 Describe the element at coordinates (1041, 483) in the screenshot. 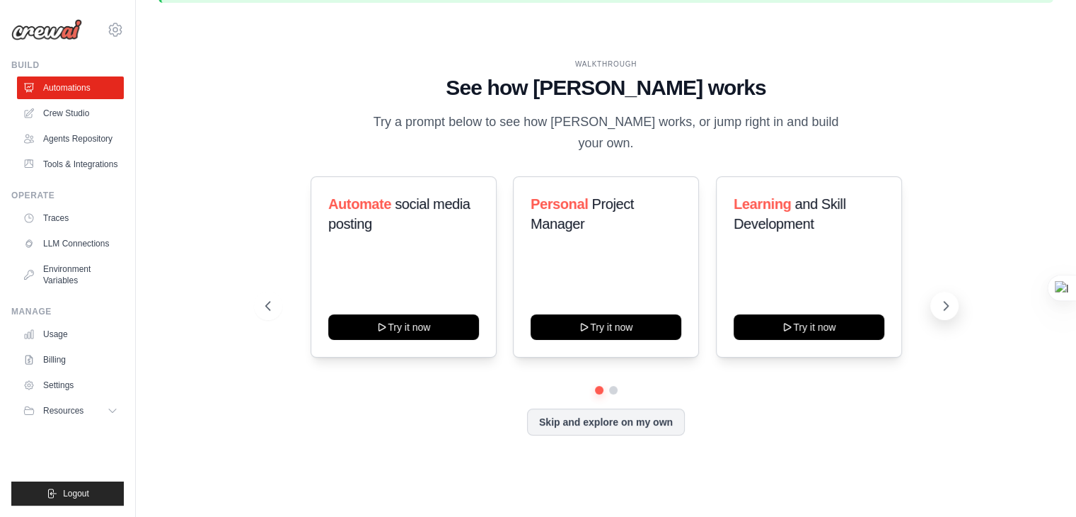

I see `div: Widget Obrolan` at that location.